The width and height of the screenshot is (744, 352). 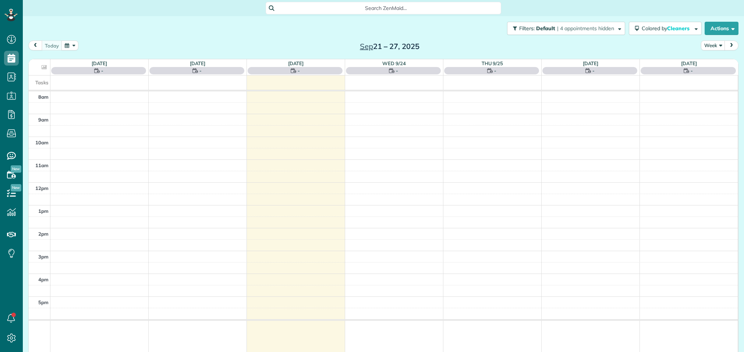 I want to click on span: 11am, so click(x=42, y=165).